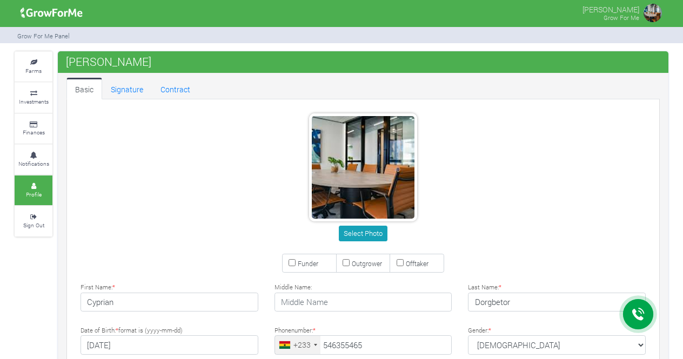 This screenshot has width=683, height=359. What do you see at coordinates (175, 89) in the screenshot?
I see `a: Contract` at bounding box center [175, 89].